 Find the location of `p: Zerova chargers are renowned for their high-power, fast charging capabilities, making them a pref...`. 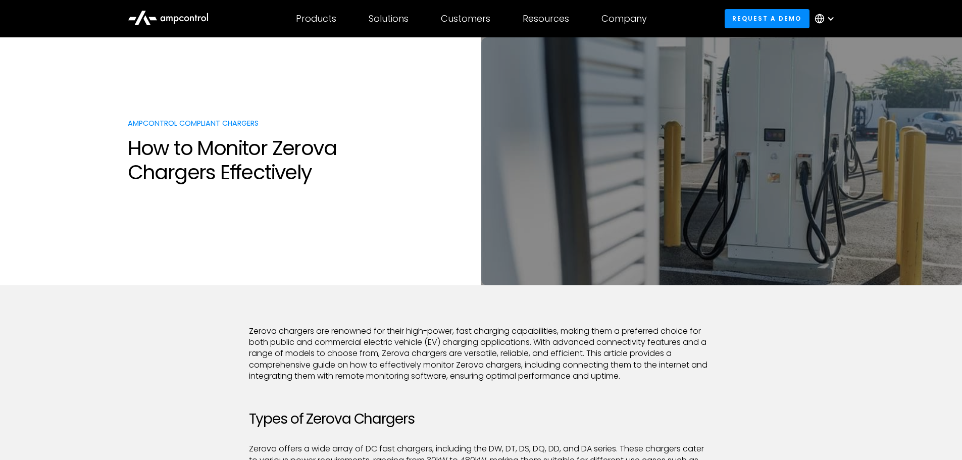

p: Zerova chargers are renowned for their high-power, fast charging capabilities, making them a pref... is located at coordinates (481, 354).